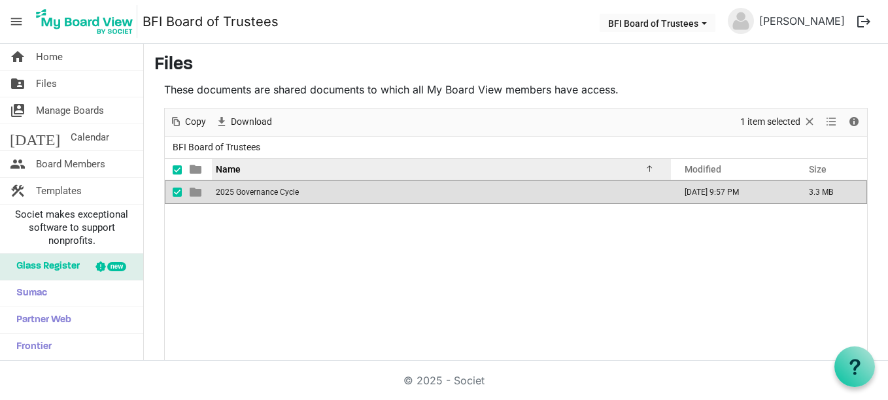 The height and width of the screenshot is (400, 888). I want to click on span: Societ makes exceptional software to support nonprofits., so click(71, 228).